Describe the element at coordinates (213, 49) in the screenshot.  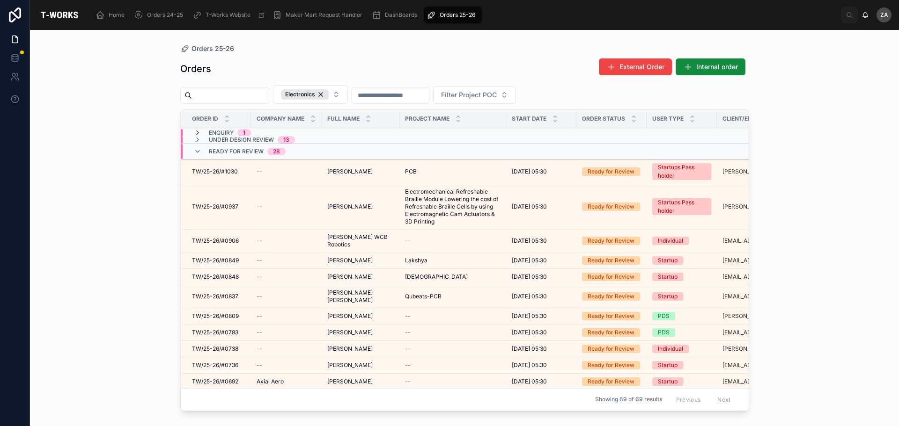
I see `span: Orders 25-26` at that location.